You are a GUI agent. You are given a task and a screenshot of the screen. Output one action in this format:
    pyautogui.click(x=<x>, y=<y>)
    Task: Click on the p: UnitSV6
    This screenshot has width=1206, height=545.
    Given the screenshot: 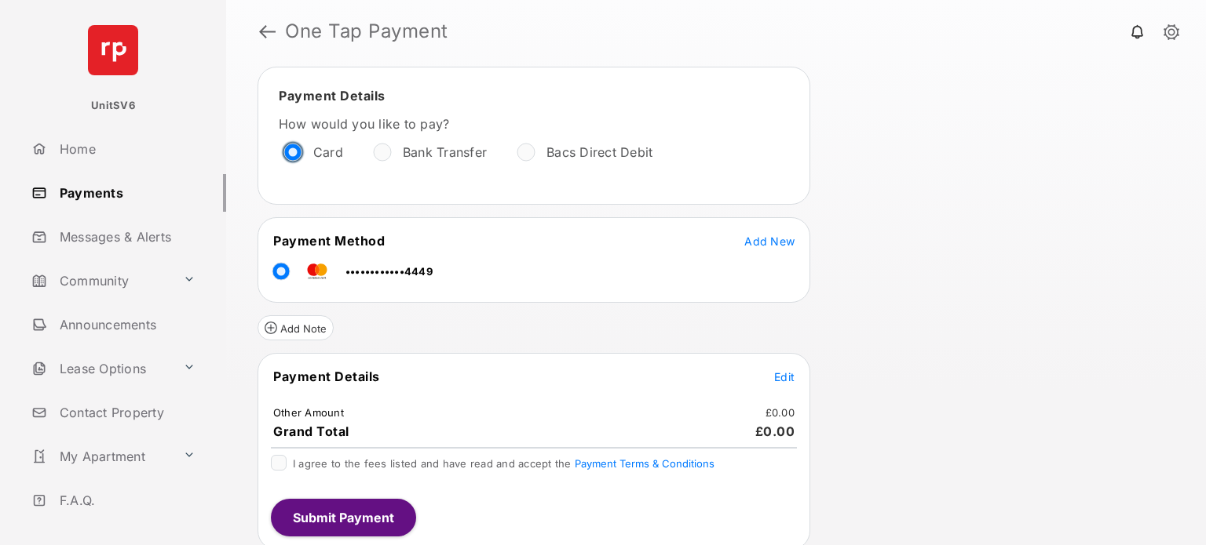 What is the action you would take?
    pyautogui.click(x=113, y=106)
    